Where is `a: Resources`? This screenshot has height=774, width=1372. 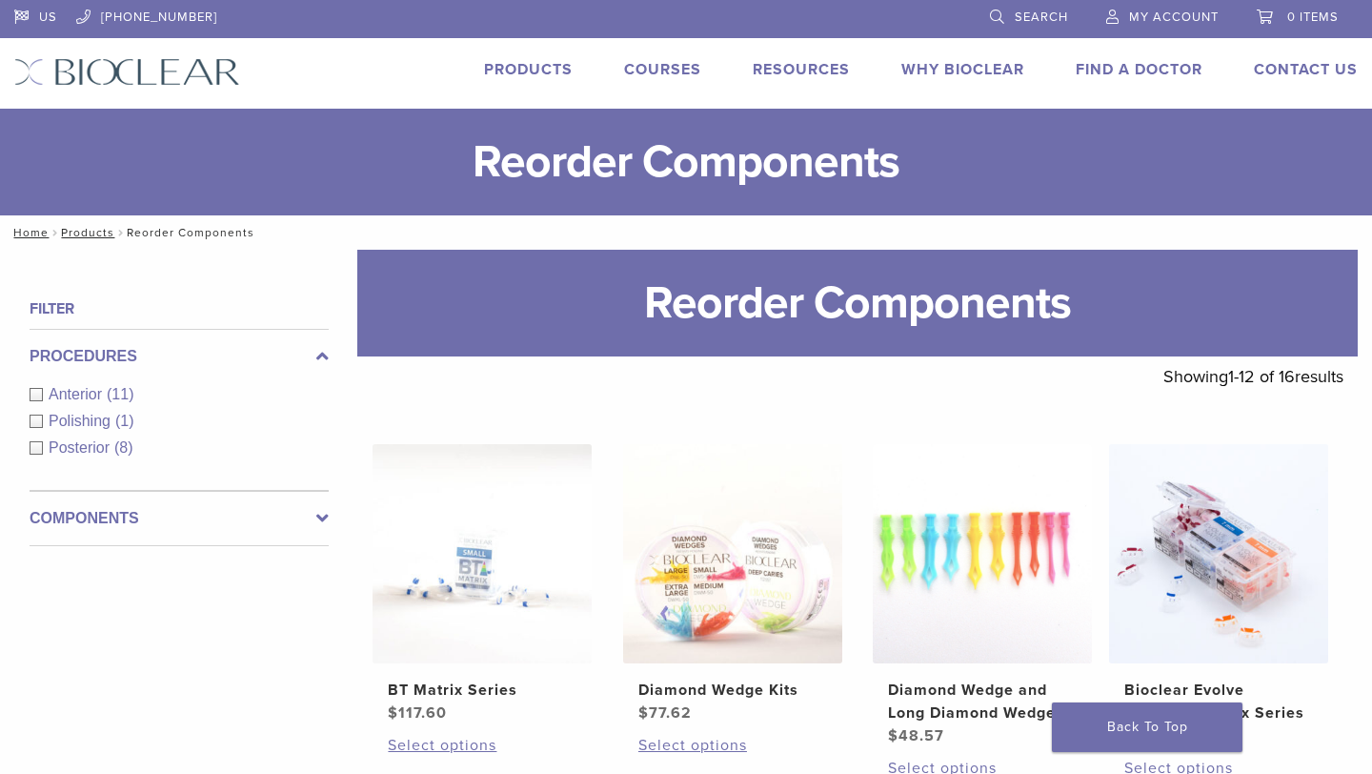 a: Resources is located at coordinates (801, 70).